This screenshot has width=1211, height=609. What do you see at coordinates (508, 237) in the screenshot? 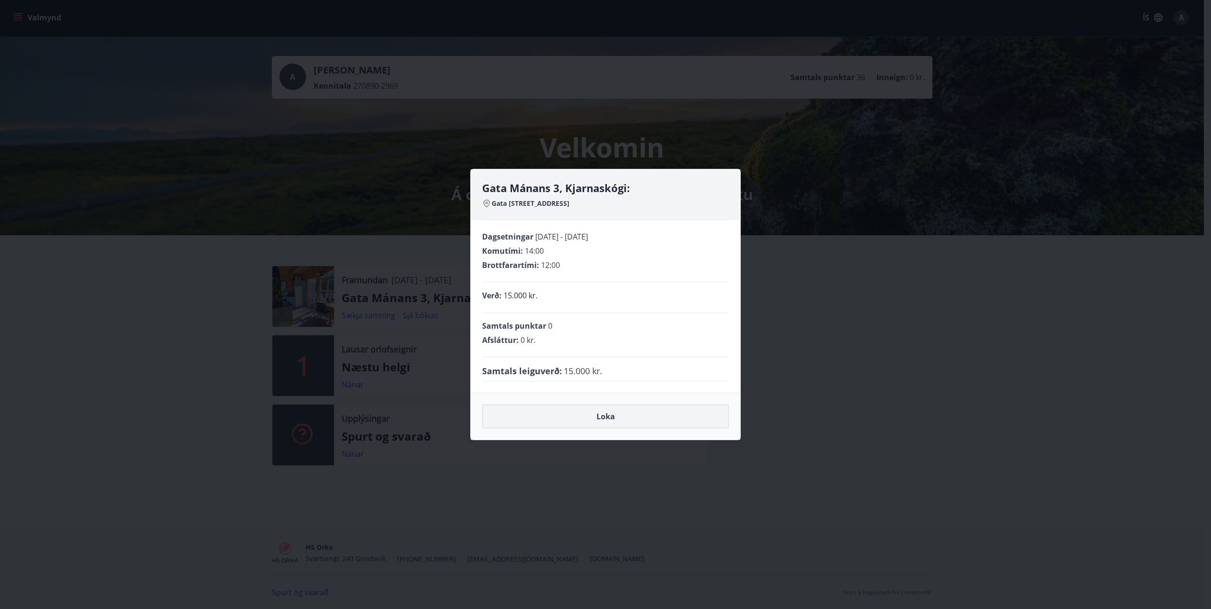
I see `span: Dagsetningar` at bounding box center [508, 237].